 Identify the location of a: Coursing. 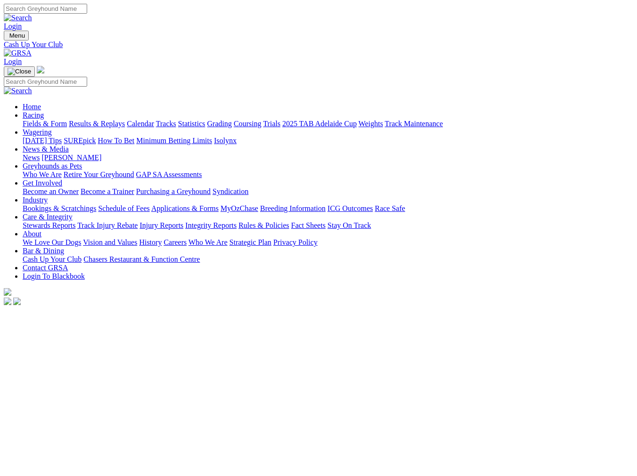
(247, 123).